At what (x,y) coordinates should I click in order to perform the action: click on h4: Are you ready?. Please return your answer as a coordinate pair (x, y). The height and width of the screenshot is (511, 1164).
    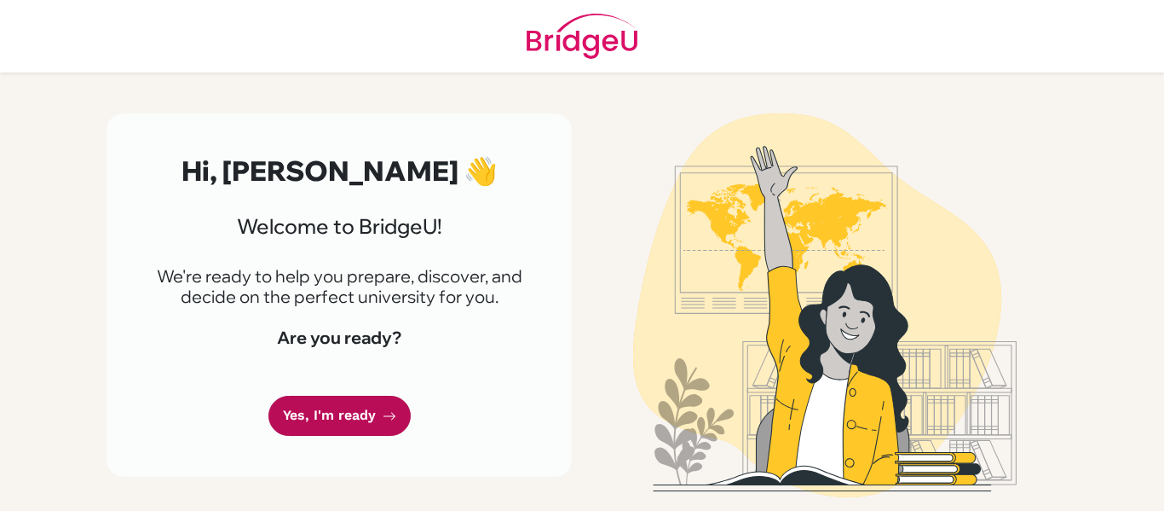
    Looking at the image, I should click on (339, 338).